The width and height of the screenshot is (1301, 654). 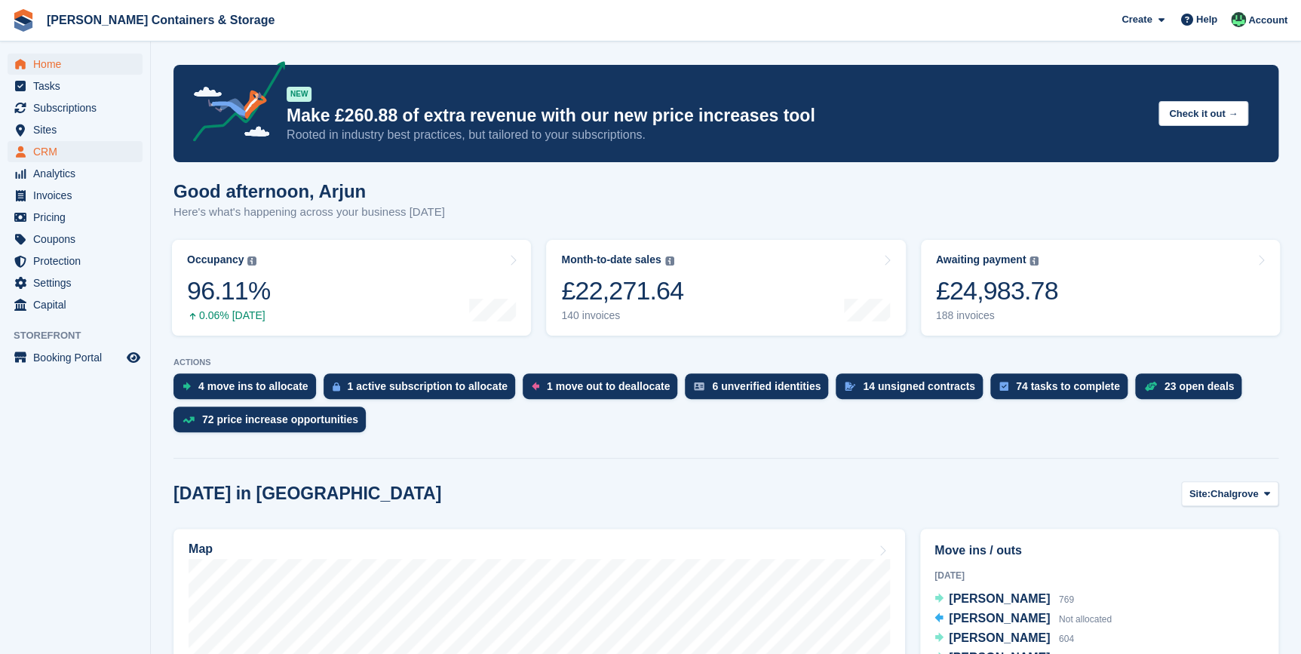 I want to click on a: 4 move ins to allocate, so click(x=248, y=390).